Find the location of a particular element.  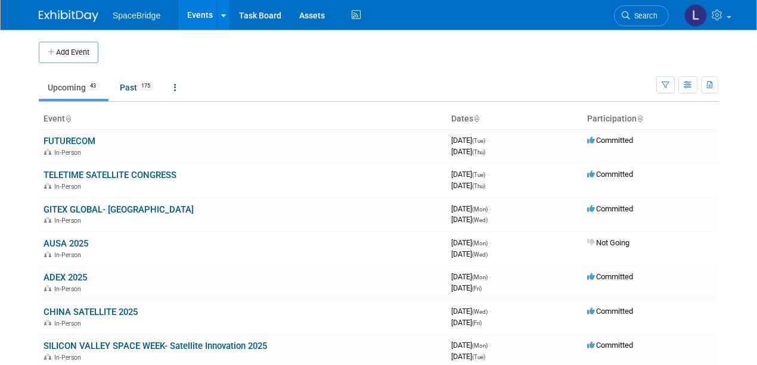

a: FUTURECOM is located at coordinates (69, 141).